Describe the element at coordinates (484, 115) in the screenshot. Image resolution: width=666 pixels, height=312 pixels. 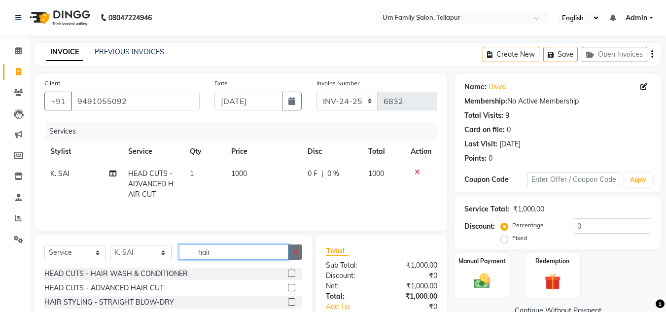
I see `div: Total Visits:` at that location.